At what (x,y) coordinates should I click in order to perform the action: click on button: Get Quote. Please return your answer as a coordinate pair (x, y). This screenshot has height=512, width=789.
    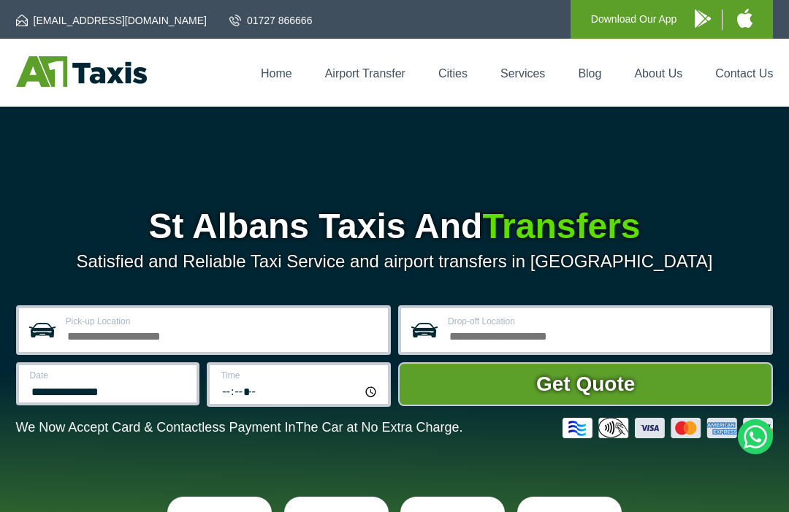
    Looking at the image, I should click on (585, 384).